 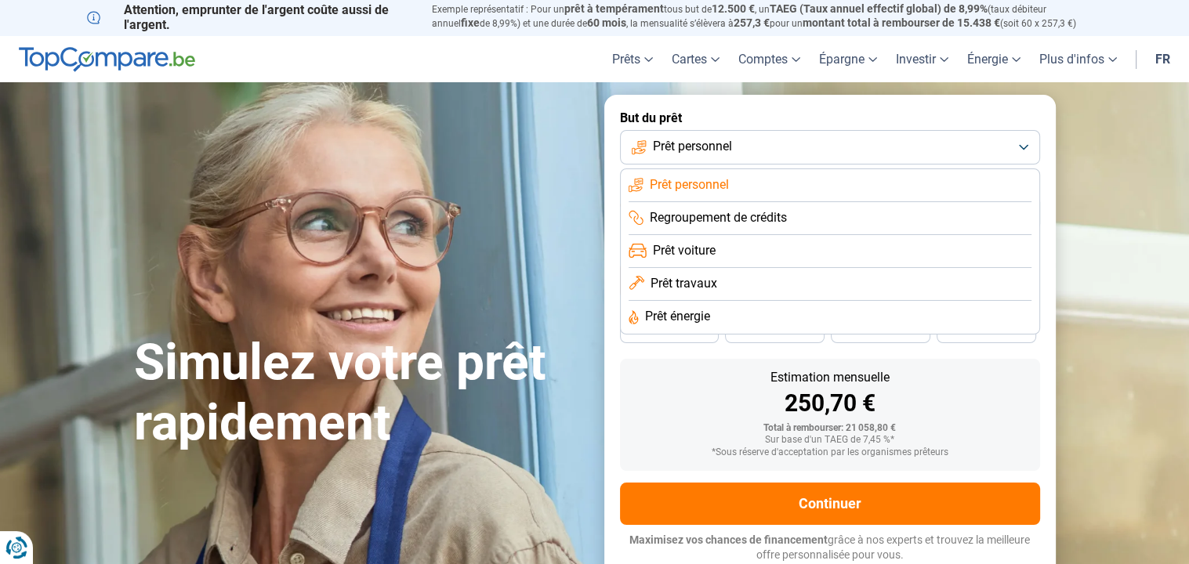 I want to click on div: Total à rembourser: 21 058,80 €, so click(x=830, y=429).